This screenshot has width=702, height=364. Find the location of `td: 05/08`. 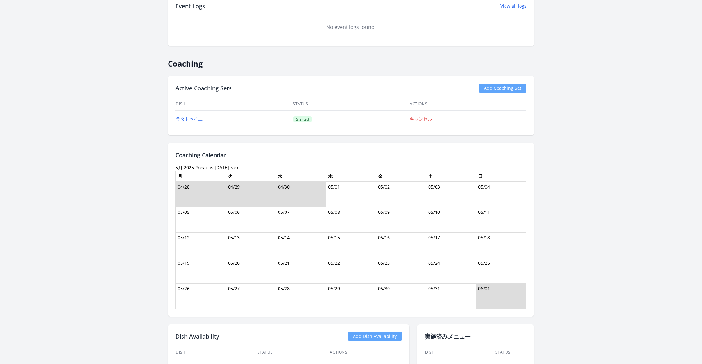

td: 05/08 is located at coordinates (351, 220).